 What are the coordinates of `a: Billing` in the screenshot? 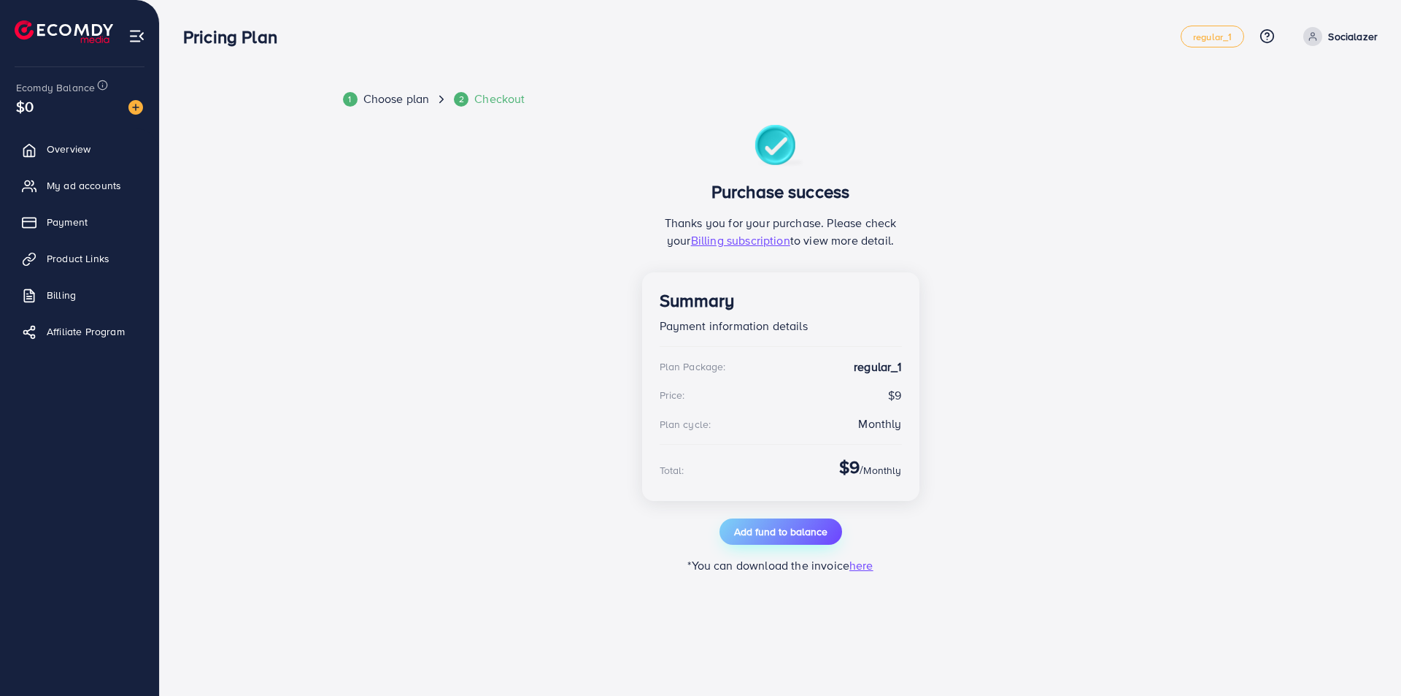 It's located at (80, 295).